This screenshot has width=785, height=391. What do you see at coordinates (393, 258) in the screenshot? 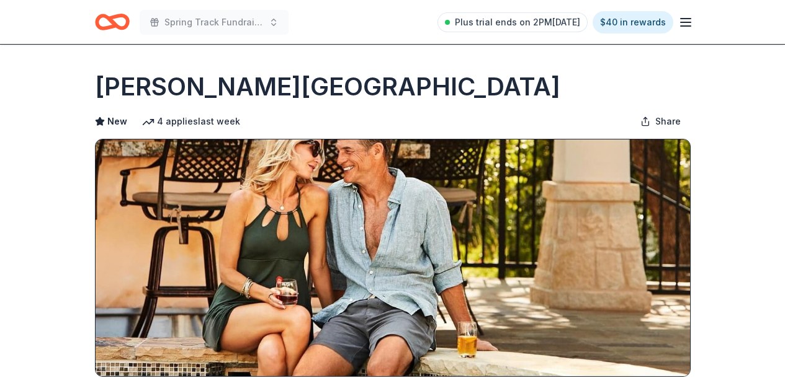
I see `img: Image for La Cantera Resort & Spa` at bounding box center [393, 258].